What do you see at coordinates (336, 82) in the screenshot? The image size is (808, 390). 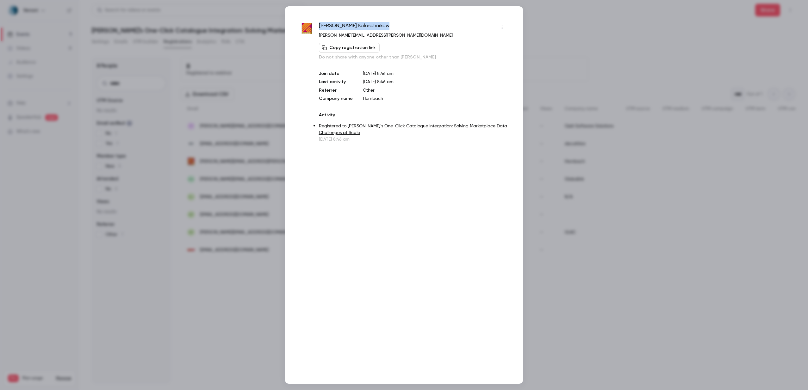 I see `p: Last activity` at bounding box center [336, 82].